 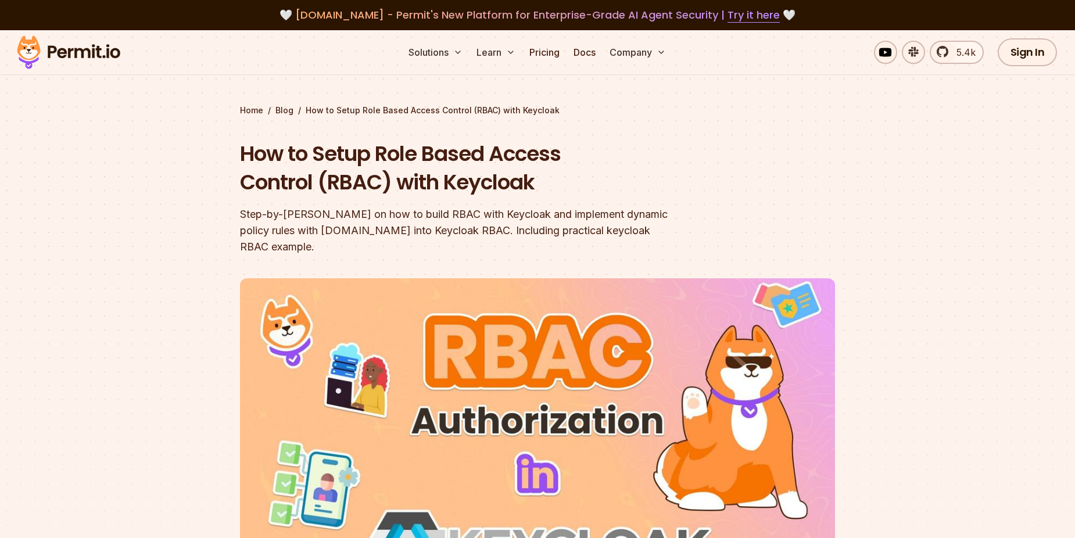 What do you see at coordinates (496, 52) in the screenshot?
I see `button: Learn` at bounding box center [496, 52].